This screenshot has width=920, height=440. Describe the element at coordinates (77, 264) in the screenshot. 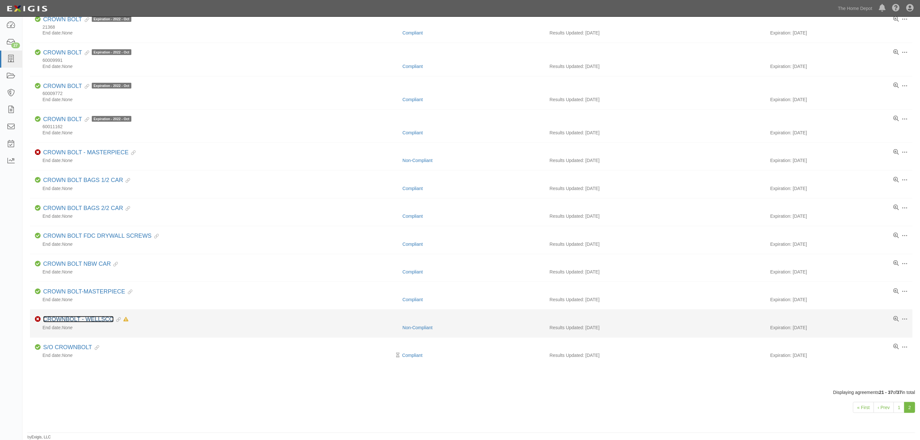

I see `a: CROWN BOLT NBW CAR` at that location.